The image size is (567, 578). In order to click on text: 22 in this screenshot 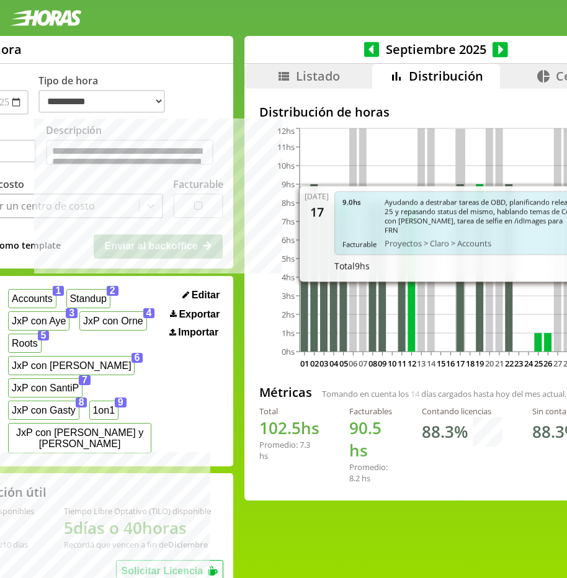, I will do `click(508, 363)`.